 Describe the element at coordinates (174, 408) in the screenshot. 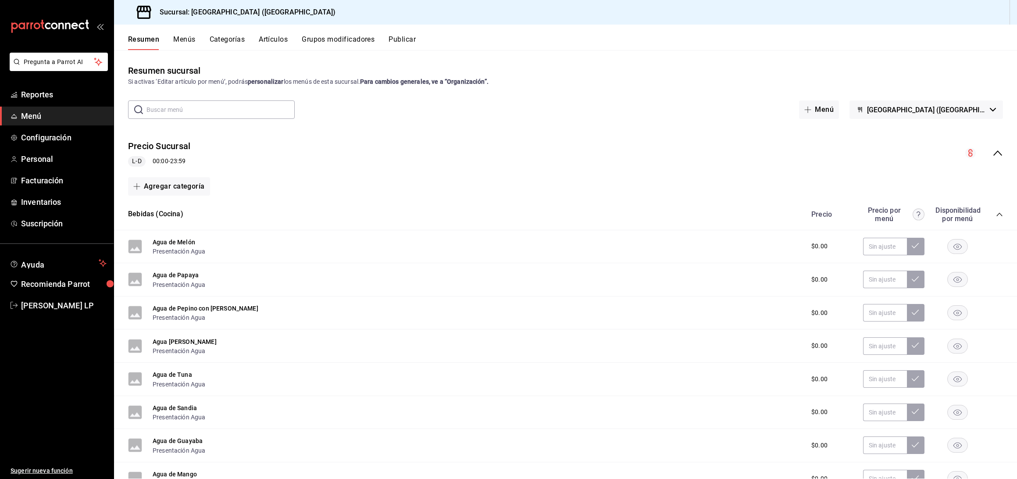

I see `button: Agua de Sandia` at that location.